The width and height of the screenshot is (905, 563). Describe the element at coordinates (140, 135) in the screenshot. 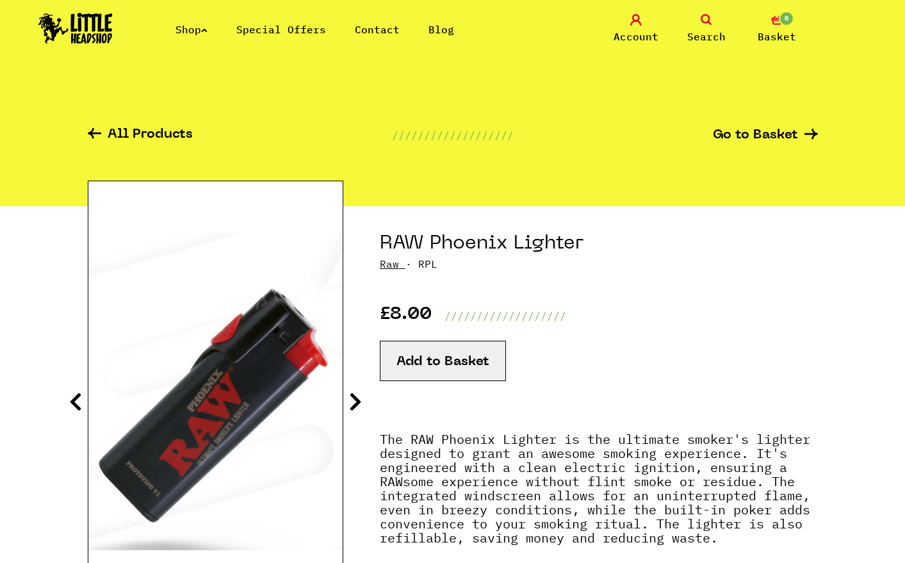

I see `a: All Products` at that location.